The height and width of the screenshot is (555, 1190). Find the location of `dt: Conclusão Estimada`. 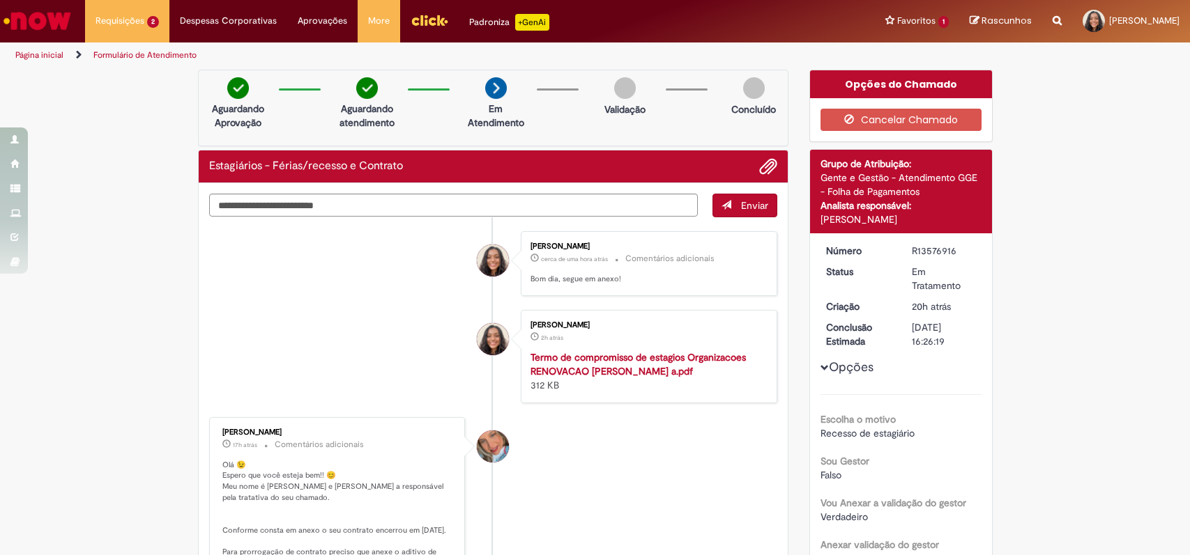

dt: Conclusão Estimada is located at coordinates (858, 335).